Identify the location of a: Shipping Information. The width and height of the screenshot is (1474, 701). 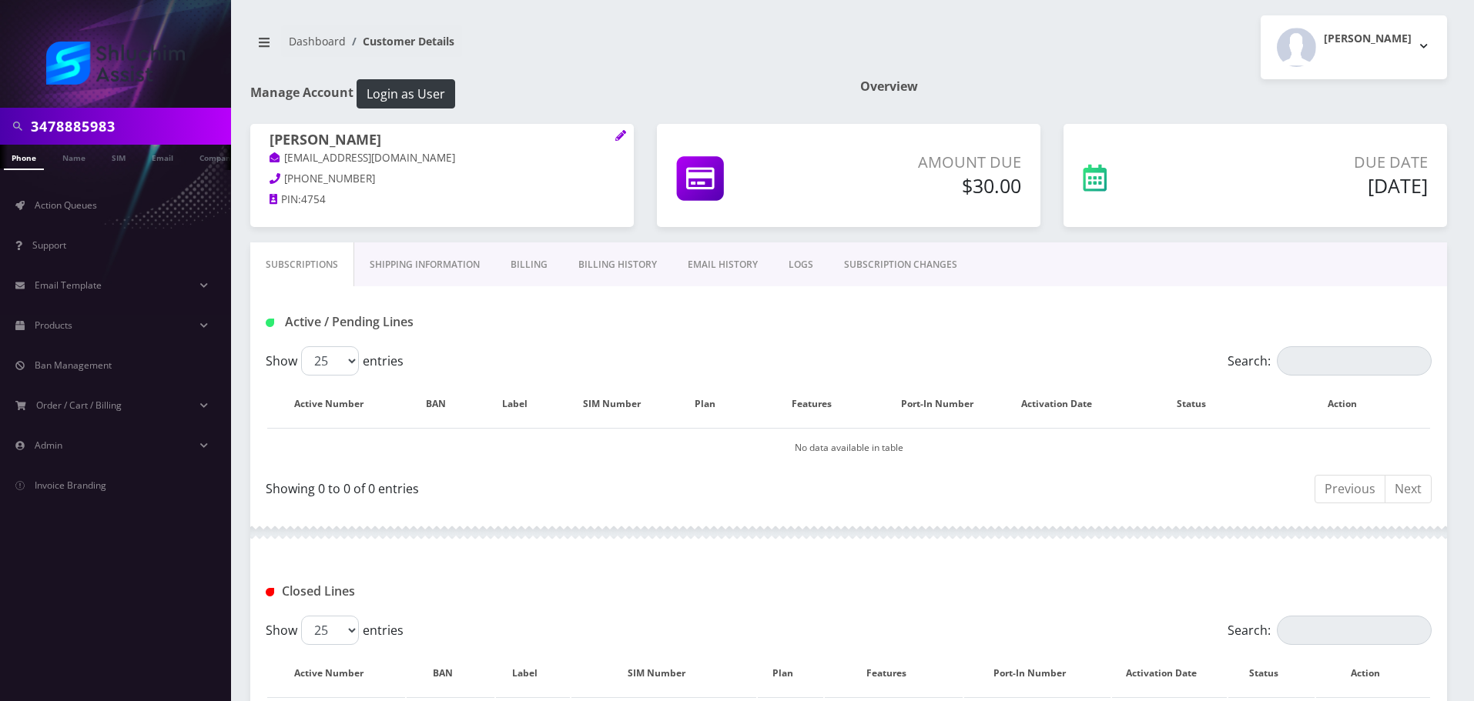
(424, 265).